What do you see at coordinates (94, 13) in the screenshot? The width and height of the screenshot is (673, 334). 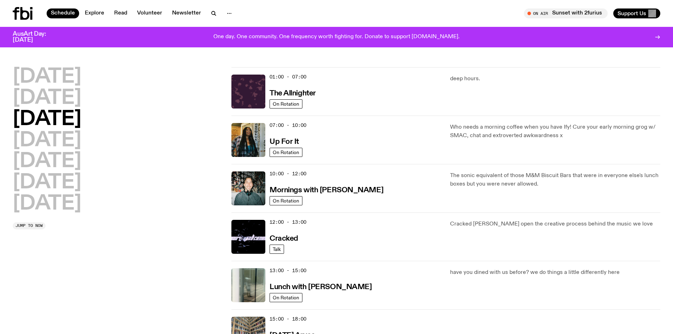 I see `a: Explore` at bounding box center [94, 13].